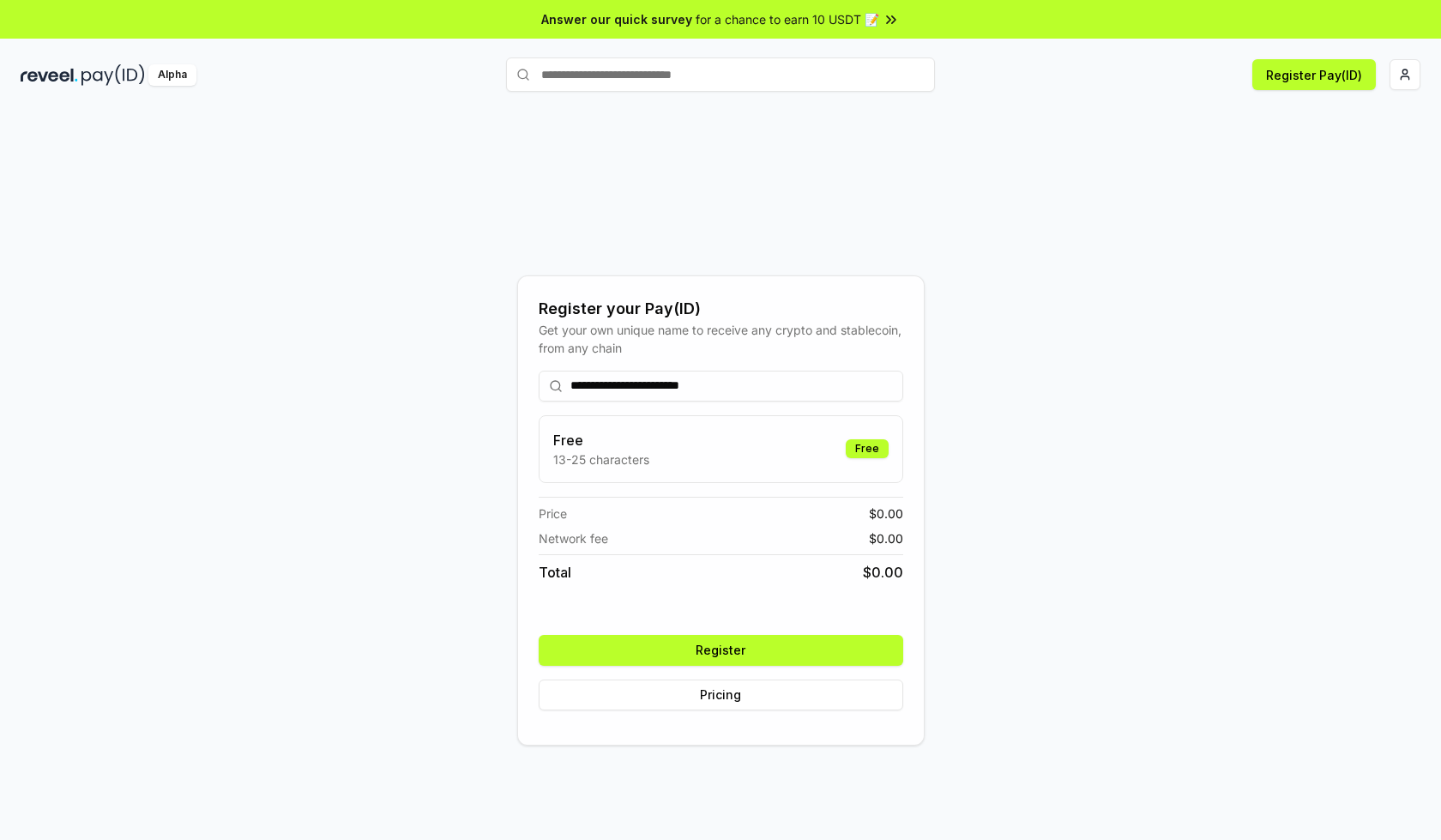 Image resolution: width=1441 pixels, height=840 pixels. Describe the element at coordinates (867, 448) in the screenshot. I see `div: Free` at that location.